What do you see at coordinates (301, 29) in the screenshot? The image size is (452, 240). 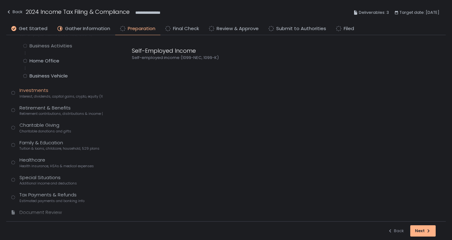 I see `span: Submit to Authorities` at bounding box center [301, 29].